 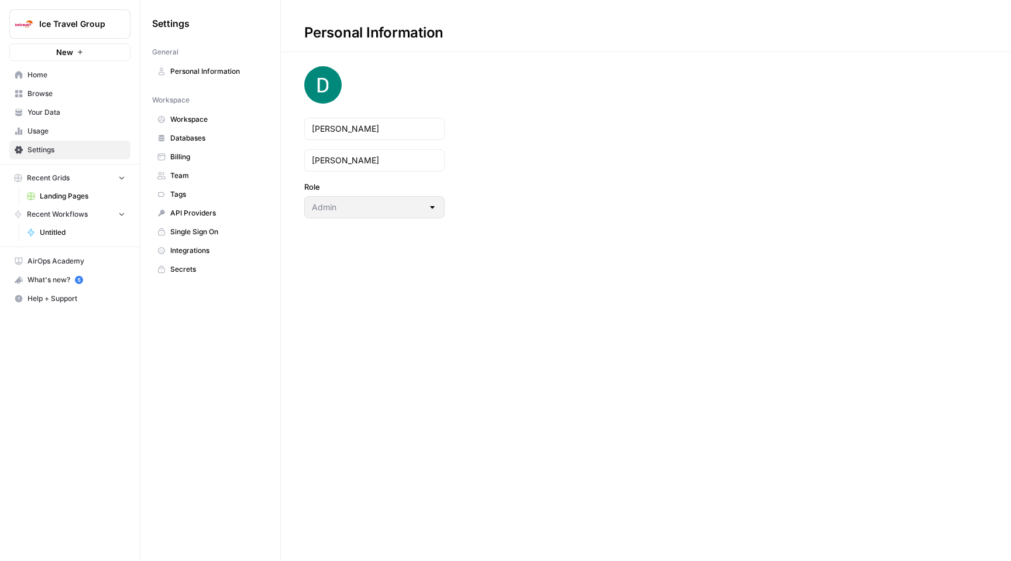 I want to click on span: Recent Workflows, so click(x=57, y=214).